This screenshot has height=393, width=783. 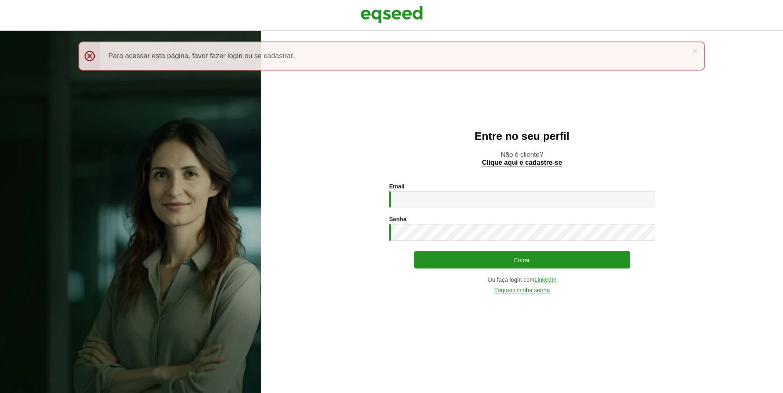 I want to click on div: Para acessar esta página, favor fazer login ou se cadastrar., so click(x=392, y=56).